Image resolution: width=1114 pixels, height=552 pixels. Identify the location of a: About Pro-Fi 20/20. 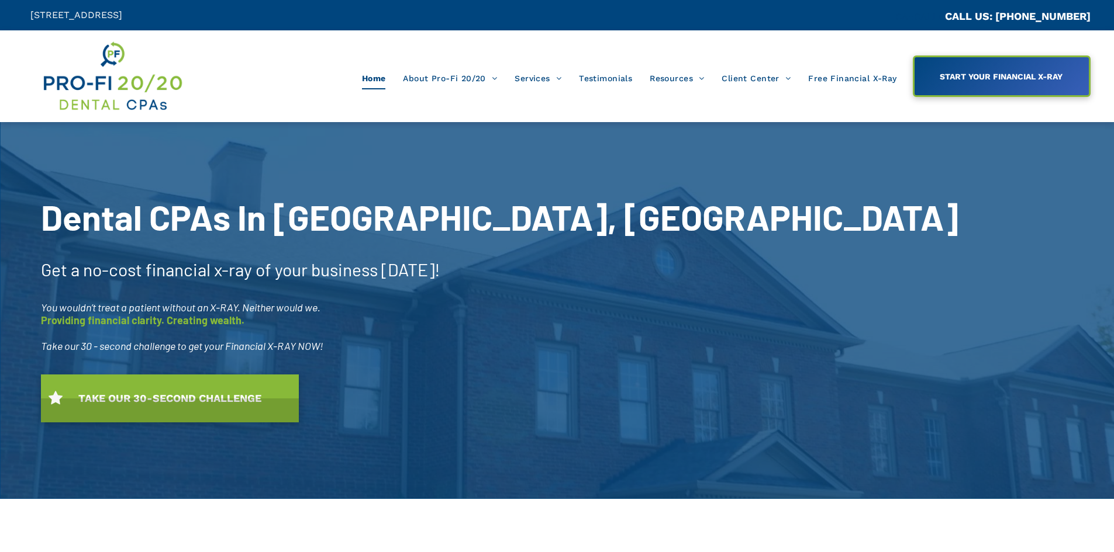
(450, 78).